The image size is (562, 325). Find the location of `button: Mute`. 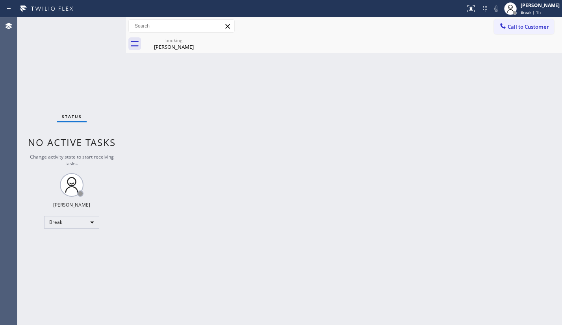

button: Mute is located at coordinates (496, 9).